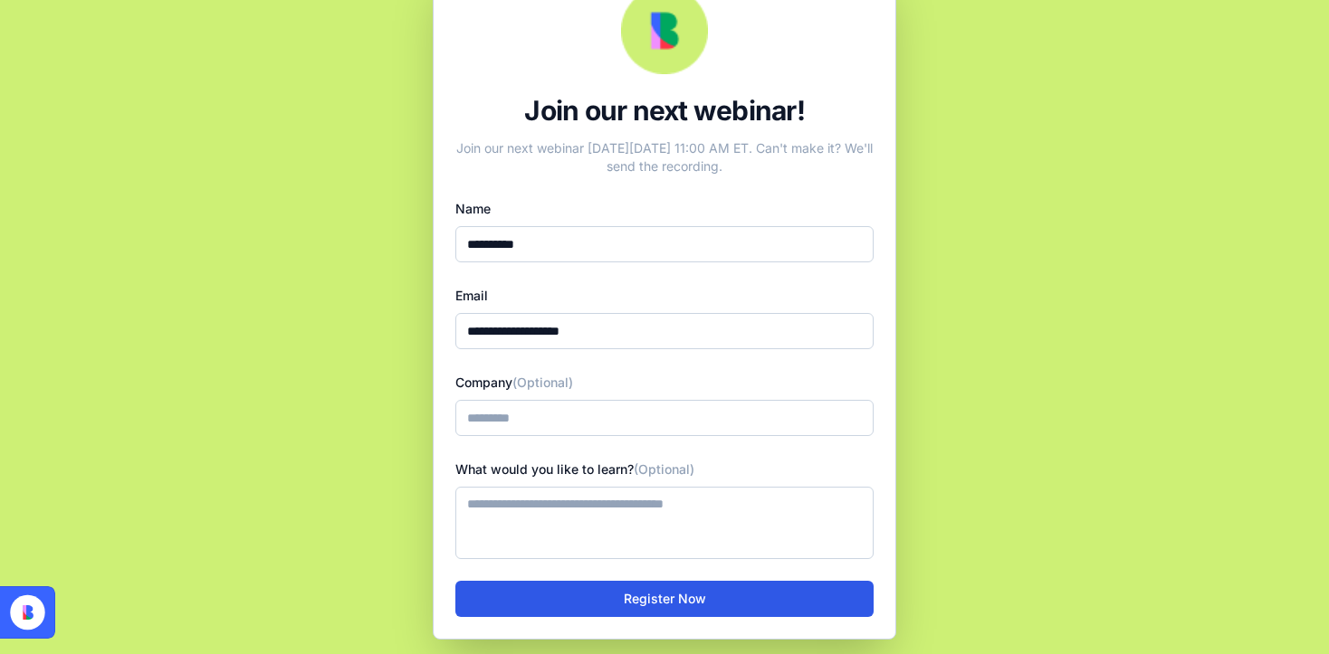 The width and height of the screenshot is (1329, 654). What do you see at coordinates (472, 295) in the screenshot?
I see `label: Email` at bounding box center [472, 295].